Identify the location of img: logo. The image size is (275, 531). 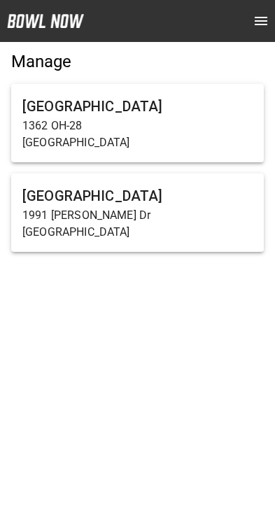
(46, 21).